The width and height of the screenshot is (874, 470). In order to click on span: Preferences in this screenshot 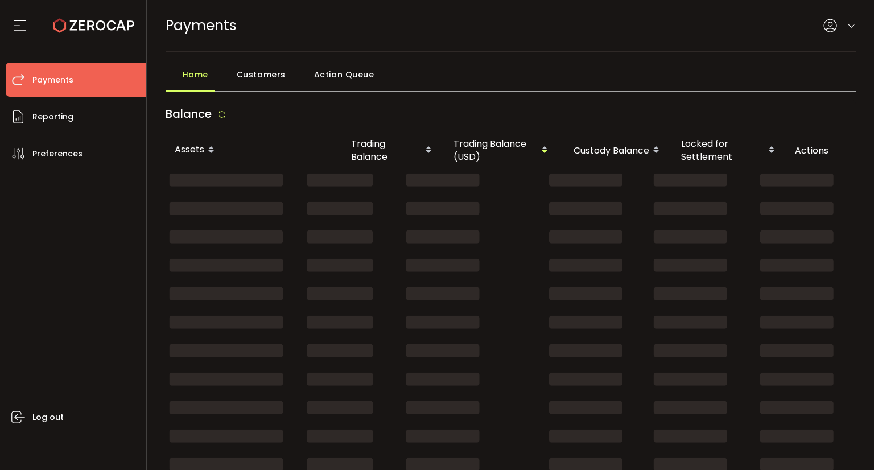, I will do `click(58, 154)`.